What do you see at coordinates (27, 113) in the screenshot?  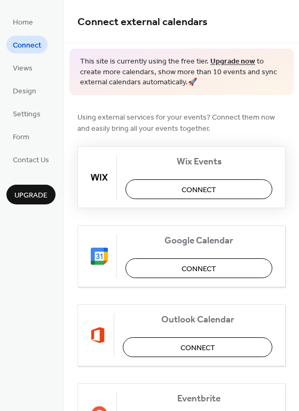 I see `a: Settings` at bounding box center [27, 113].